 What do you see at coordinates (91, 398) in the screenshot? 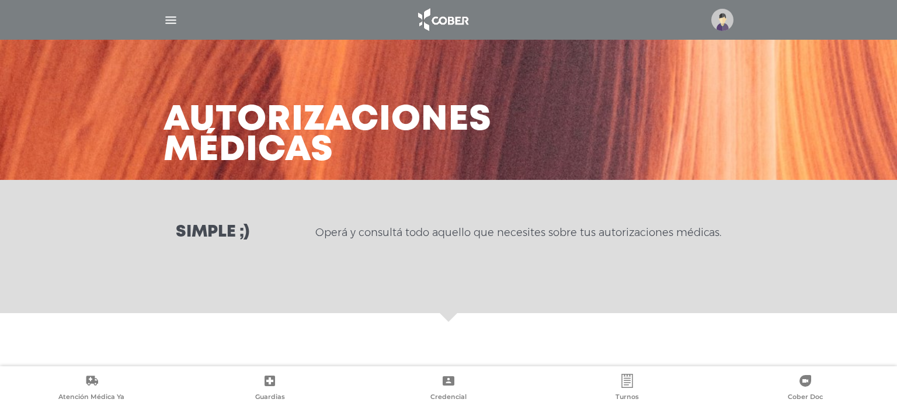
I see `span: Atención Médica Ya` at bounding box center [91, 398].